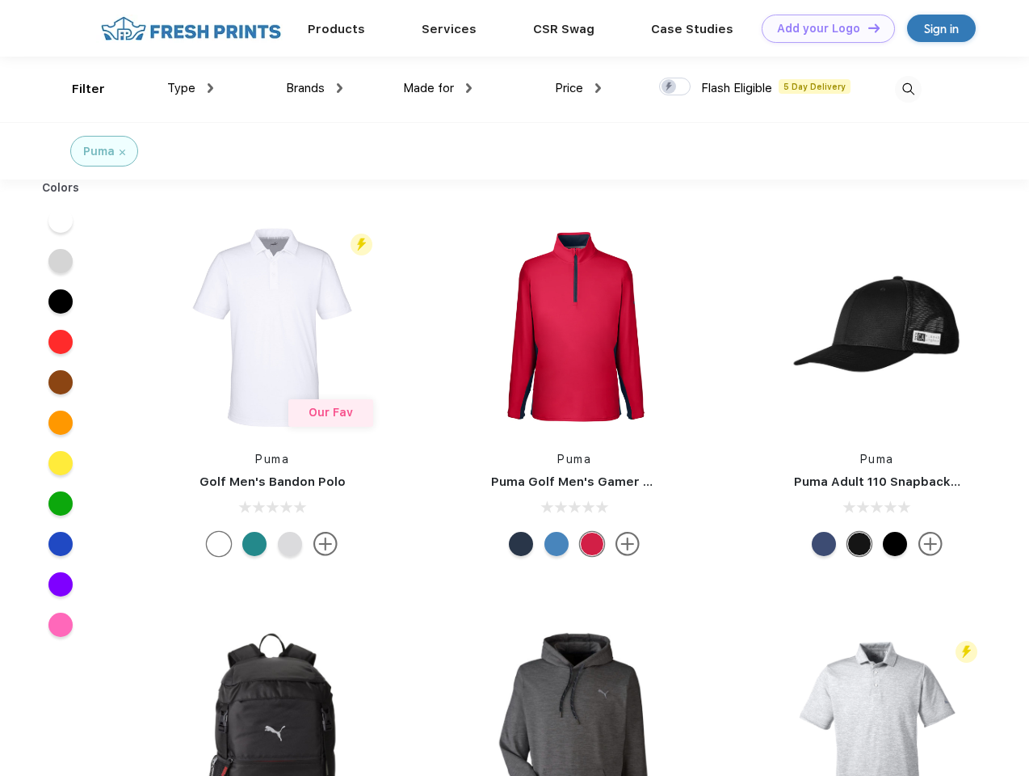  I want to click on div: Green Lagoon, so click(254, 544).